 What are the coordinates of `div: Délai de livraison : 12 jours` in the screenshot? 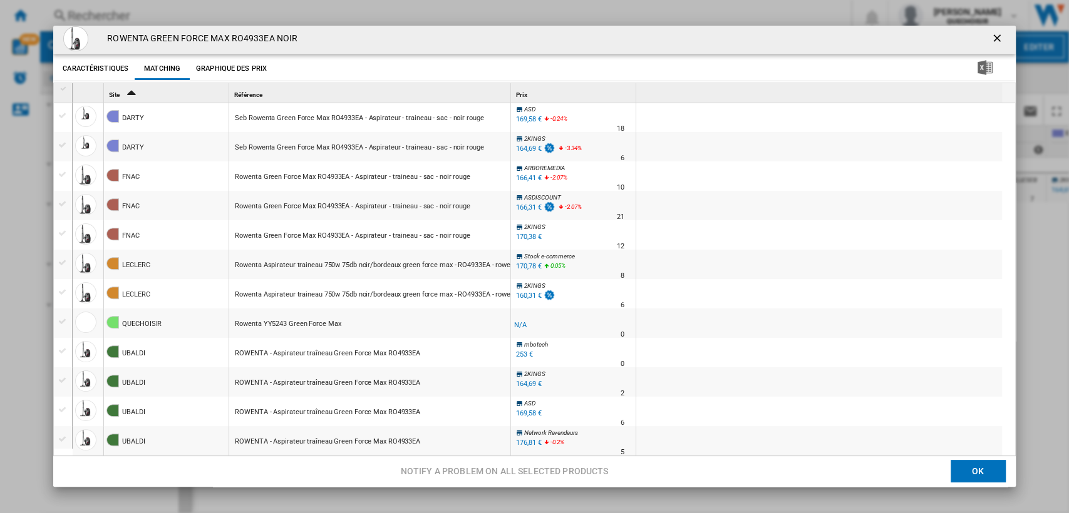 It's located at (620, 247).